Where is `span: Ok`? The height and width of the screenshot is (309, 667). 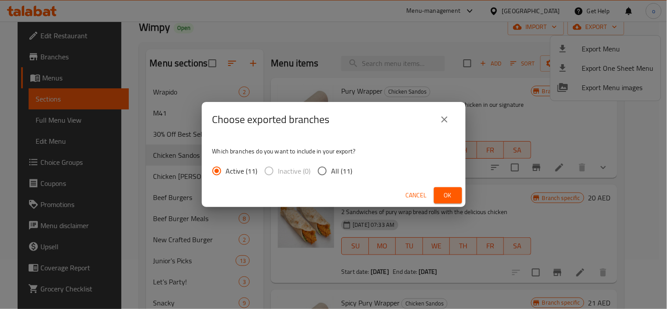 span: Ok is located at coordinates (448, 195).